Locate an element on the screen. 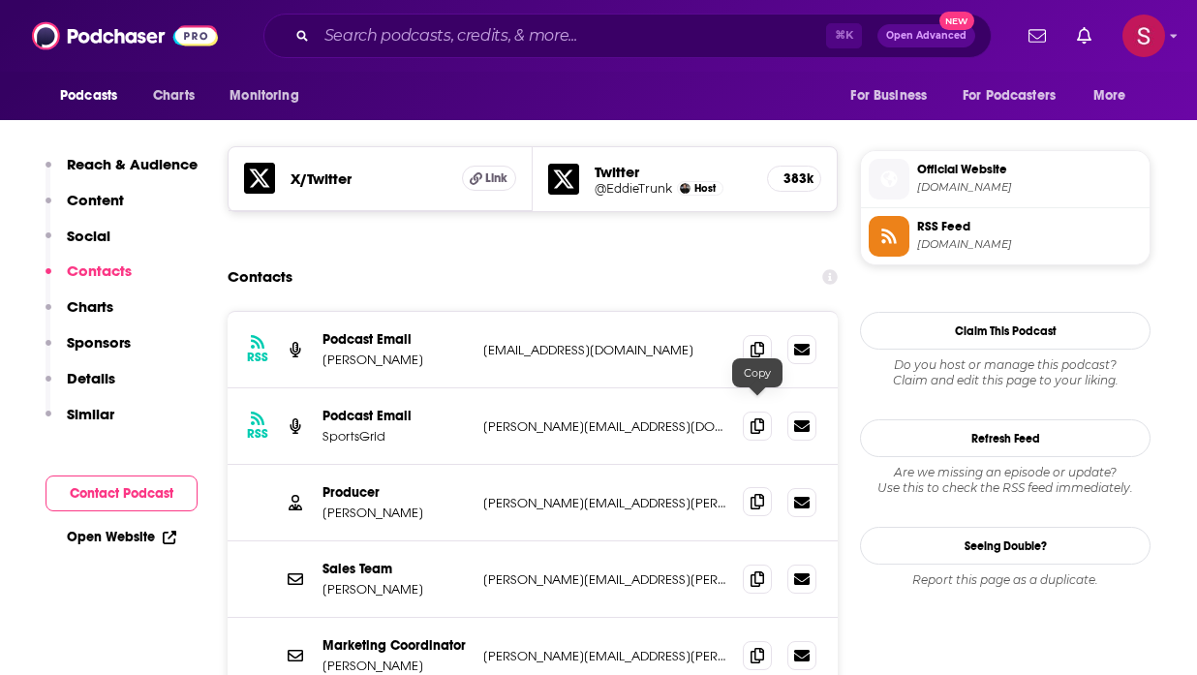 The image size is (1197, 675). span: Podcasts is located at coordinates (88, 96).